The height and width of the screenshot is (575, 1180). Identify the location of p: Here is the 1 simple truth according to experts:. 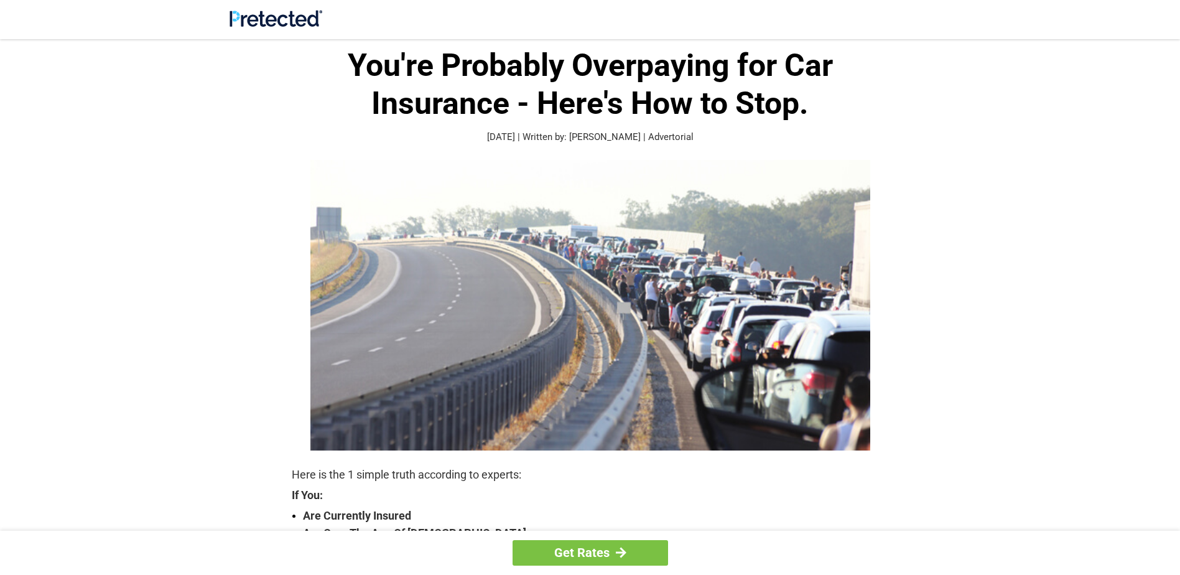
(590, 475).